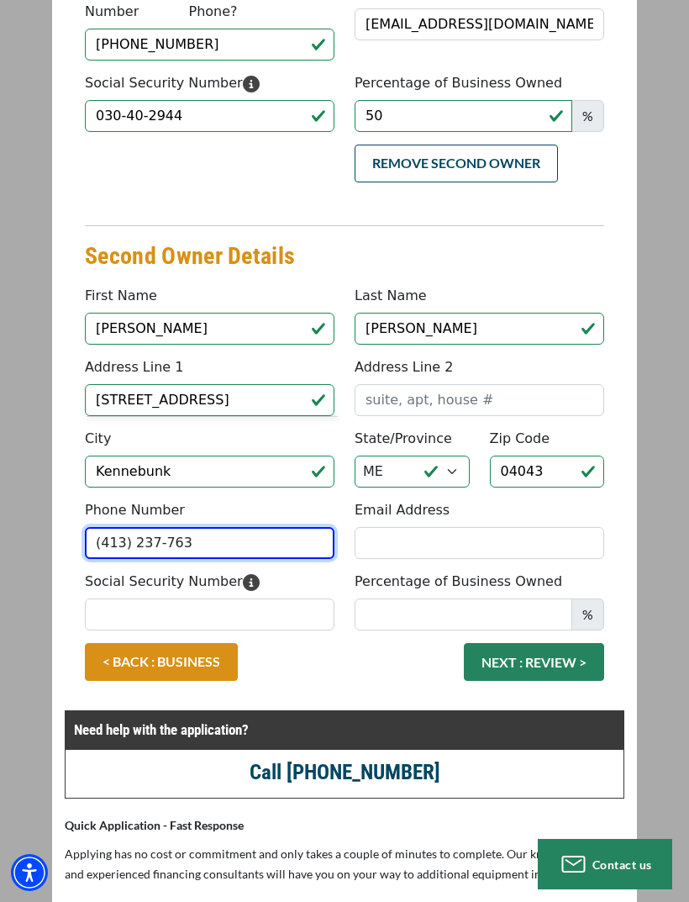 The image size is (689, 902). Describe the element at coordinates (404, 367) in the screenshot. I see `label: Address Line 2` at that location.